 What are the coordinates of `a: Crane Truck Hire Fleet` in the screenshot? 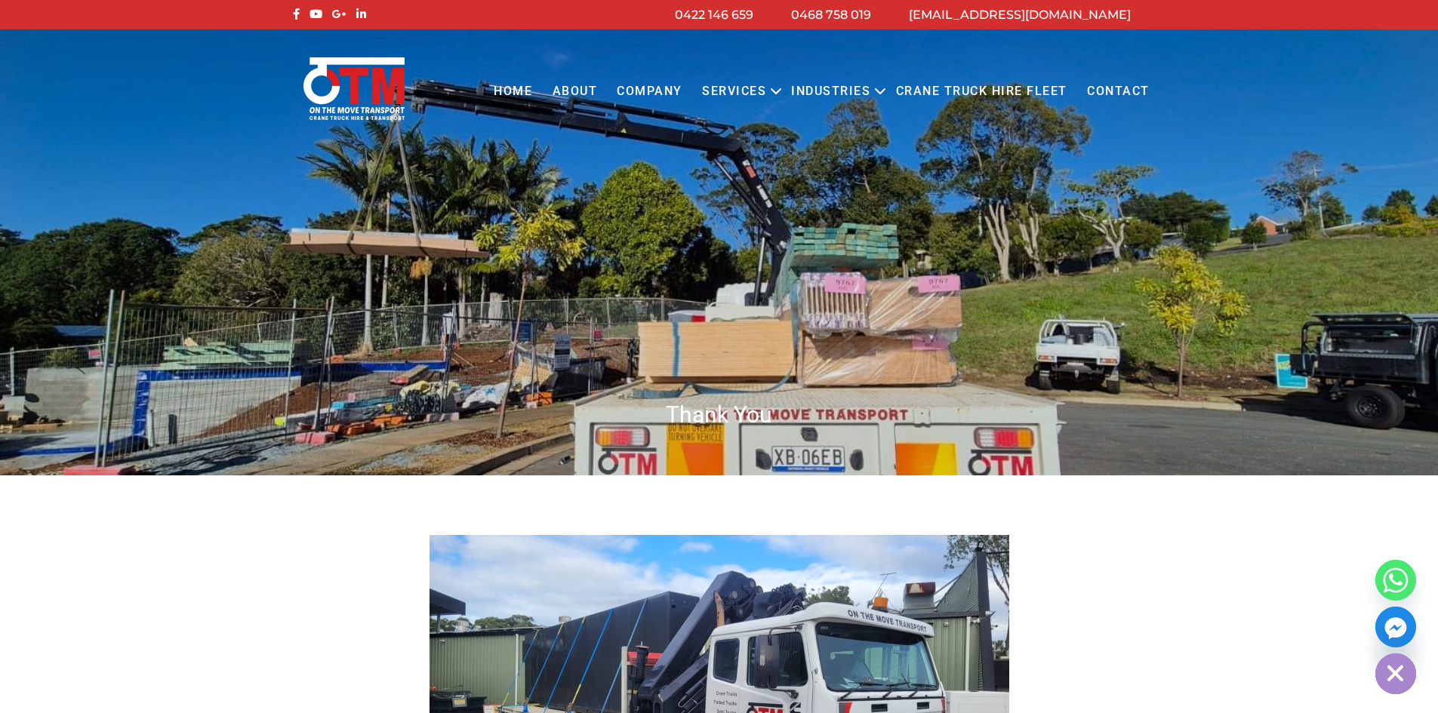 It's located at (981, 91).